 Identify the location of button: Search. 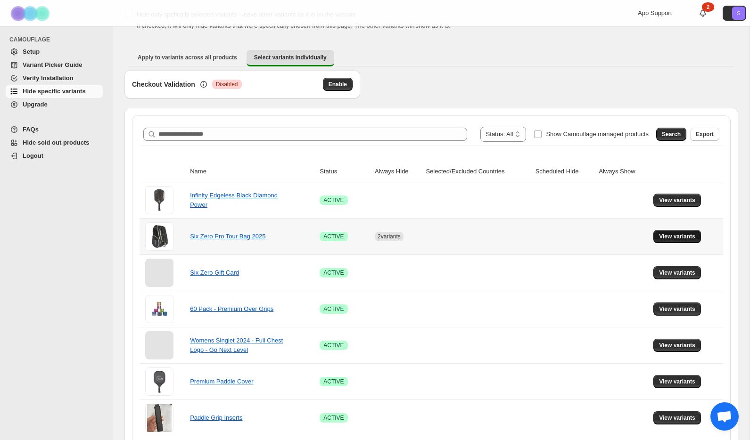
(671, 134).